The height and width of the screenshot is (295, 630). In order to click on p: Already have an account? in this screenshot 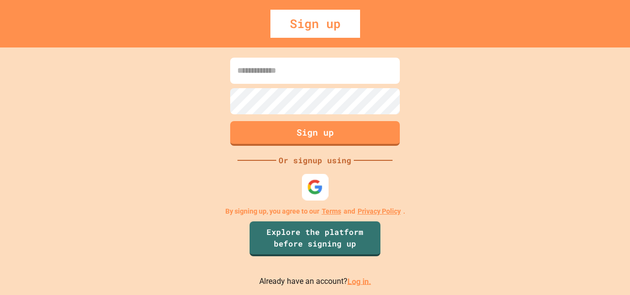, I will do `click(315, 282)`.